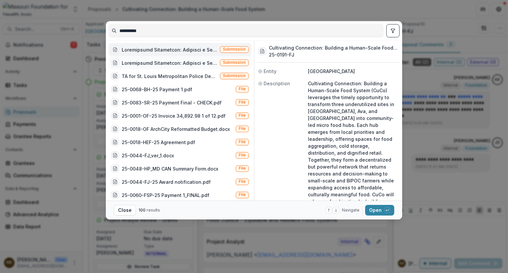 This screenshot has width=508, height=273. Describe the element at coordinates (165, 195) in the screenshot. I see `div: 25-0060-FSP-25 Payment 1_FINAL.pdf` at that location.